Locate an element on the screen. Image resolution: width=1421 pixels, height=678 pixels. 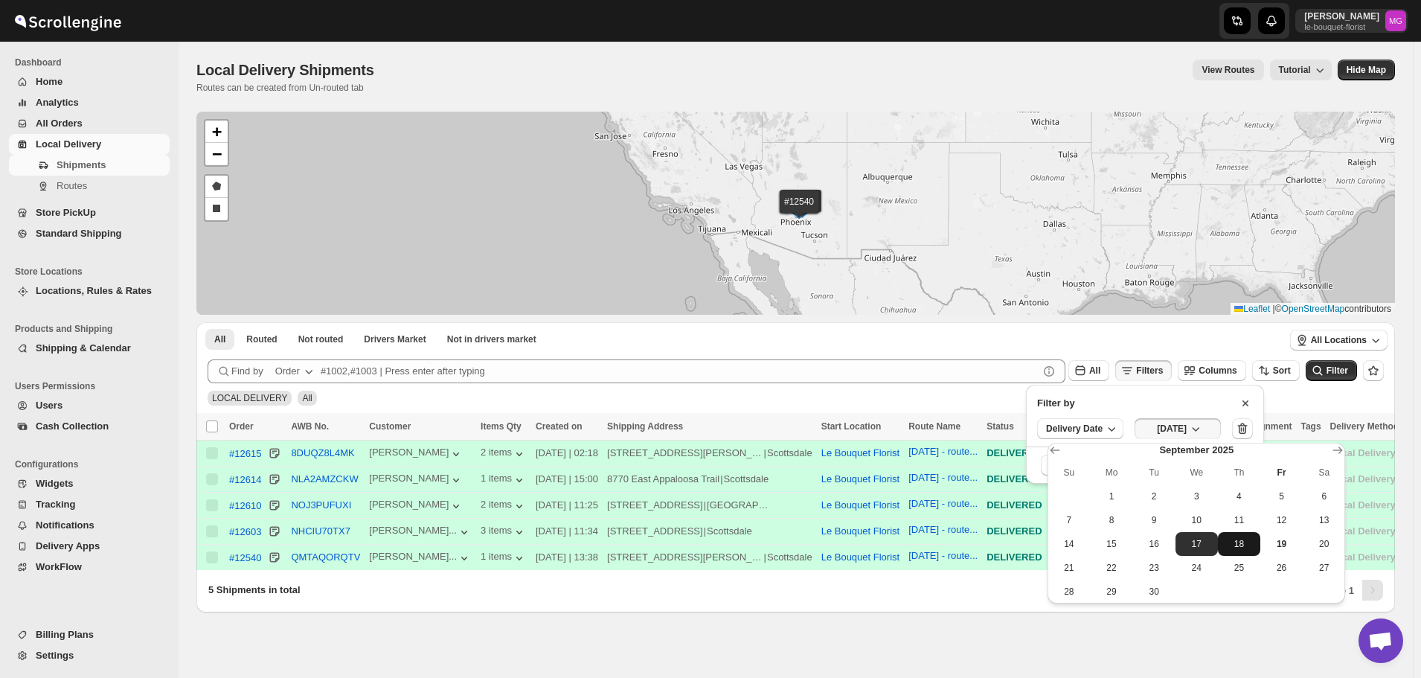
span: Items Qty is located at coordinates (501, 426).